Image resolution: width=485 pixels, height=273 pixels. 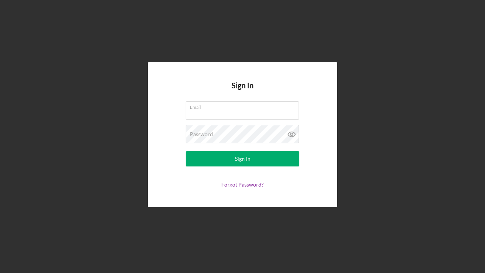 What do you see at coordinates (242, 159) in the screenshot?
I see `div: Sign In` at bounding box center [242, 159].